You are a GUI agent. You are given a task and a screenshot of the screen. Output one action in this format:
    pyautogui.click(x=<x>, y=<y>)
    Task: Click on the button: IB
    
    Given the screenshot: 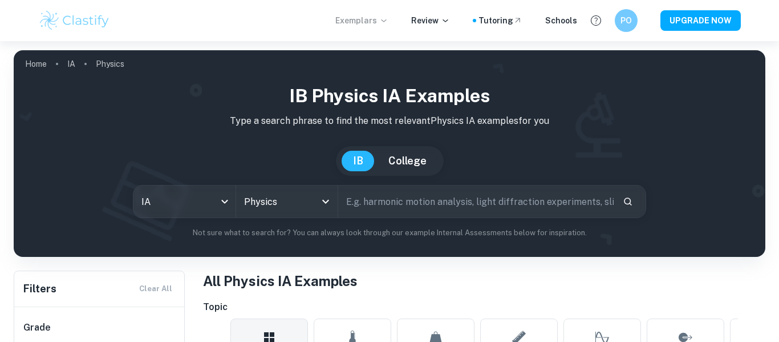 What is the action you would take?
    pyautogui.click(x=358, y=161)
    